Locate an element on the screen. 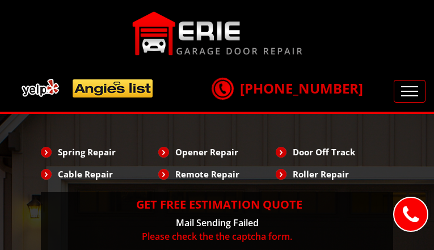  li: Roller Repair is located at coordinates (335, 174).